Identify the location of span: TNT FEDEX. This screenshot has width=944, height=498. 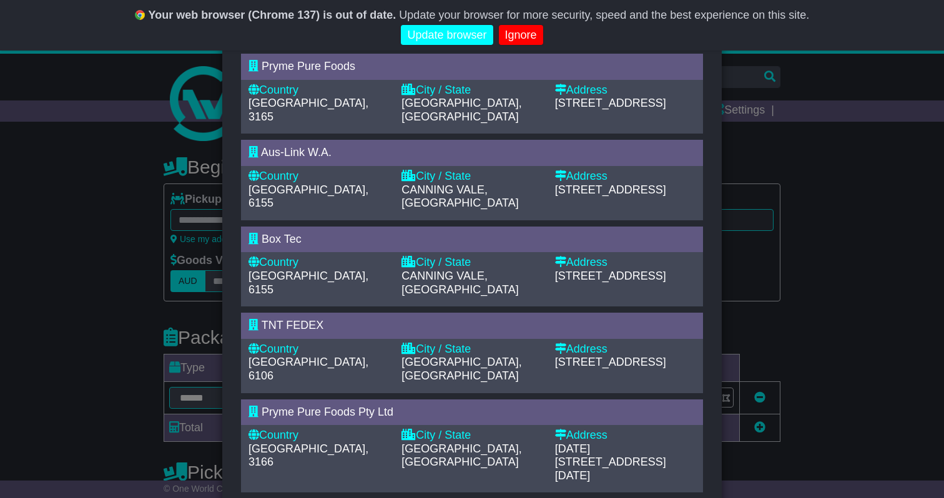
(293, 325).